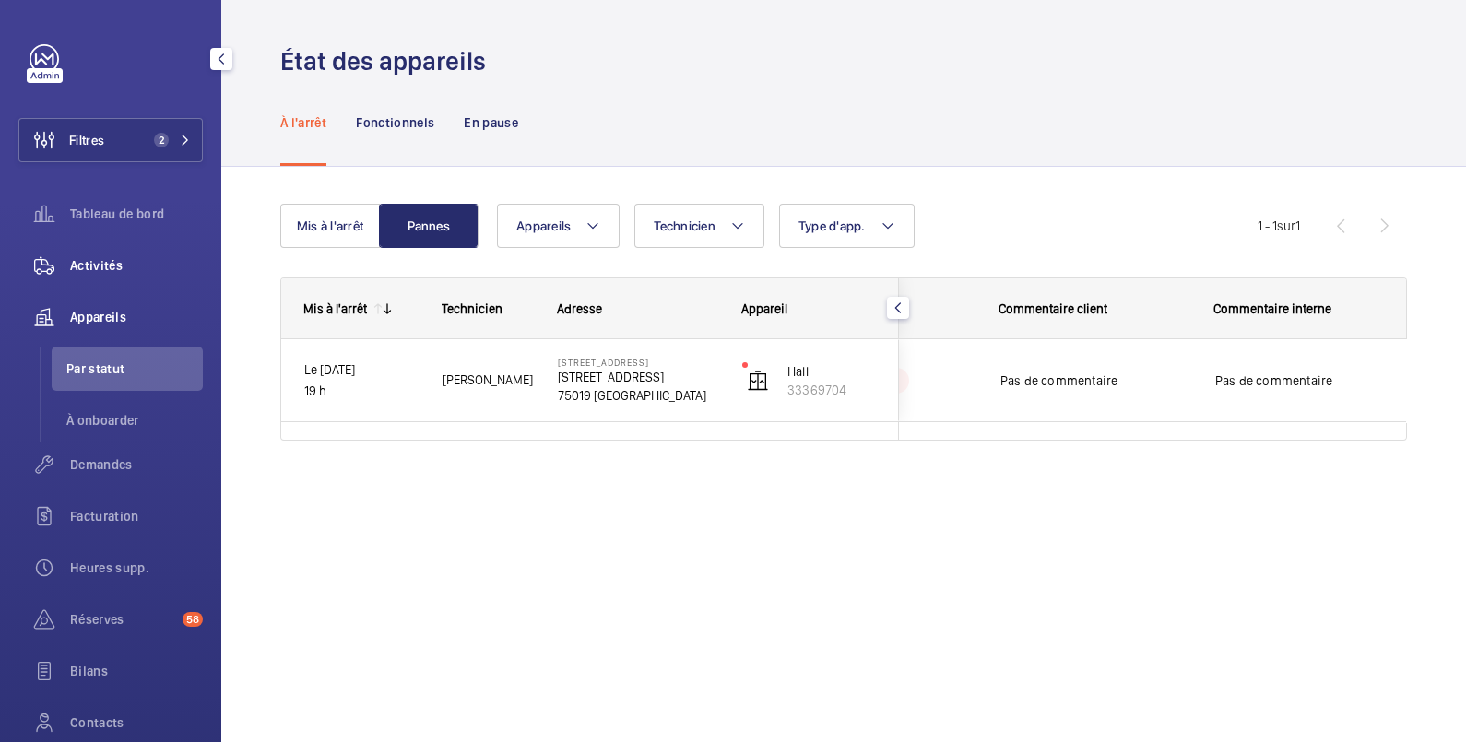  I want to click on h1: État des appareils, so click(388, 61).